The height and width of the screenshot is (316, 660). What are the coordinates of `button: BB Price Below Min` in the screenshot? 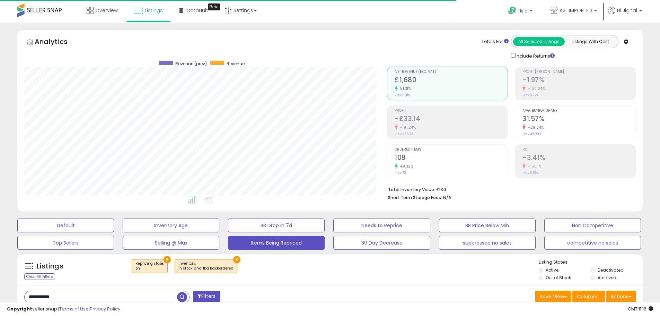 It's located at (487, 225).